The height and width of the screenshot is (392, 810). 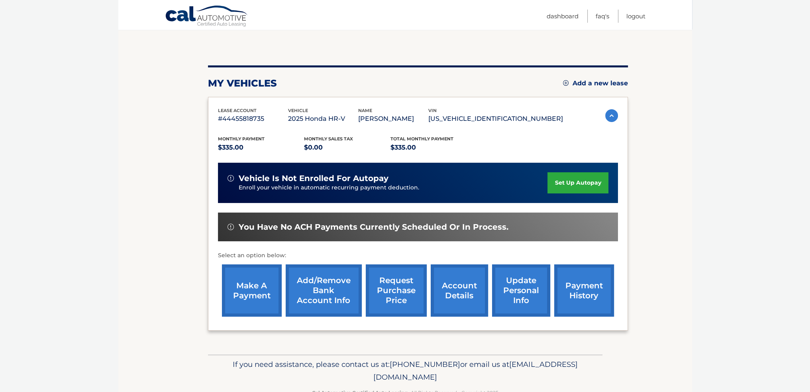 What do you see at coordinates (433, 110) in the screenshot?
I see `span: vin` at bounding box center [433, 110].